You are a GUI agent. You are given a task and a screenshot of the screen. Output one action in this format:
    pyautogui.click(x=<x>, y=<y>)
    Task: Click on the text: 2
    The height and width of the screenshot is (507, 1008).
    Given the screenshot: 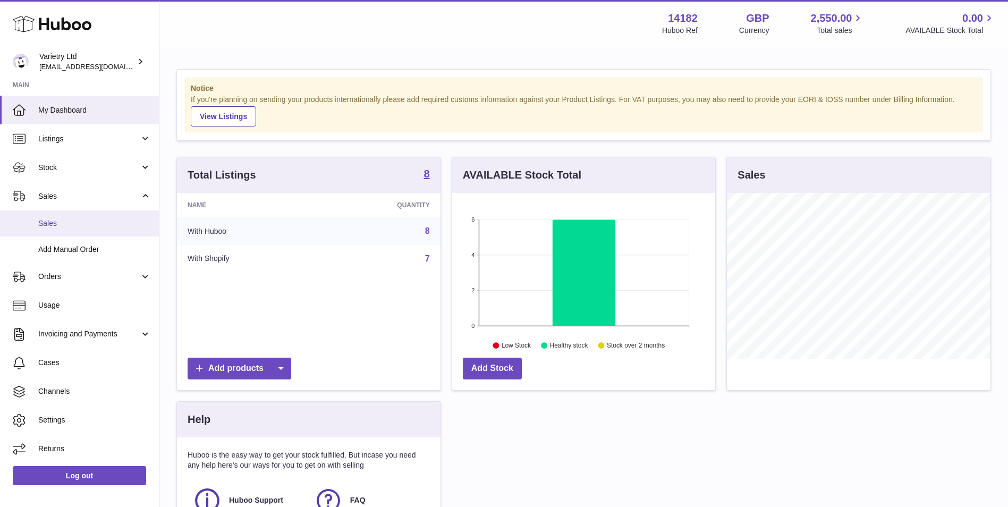 What is the action you would take?
    pyautogui.click(x=473, y=290)
    